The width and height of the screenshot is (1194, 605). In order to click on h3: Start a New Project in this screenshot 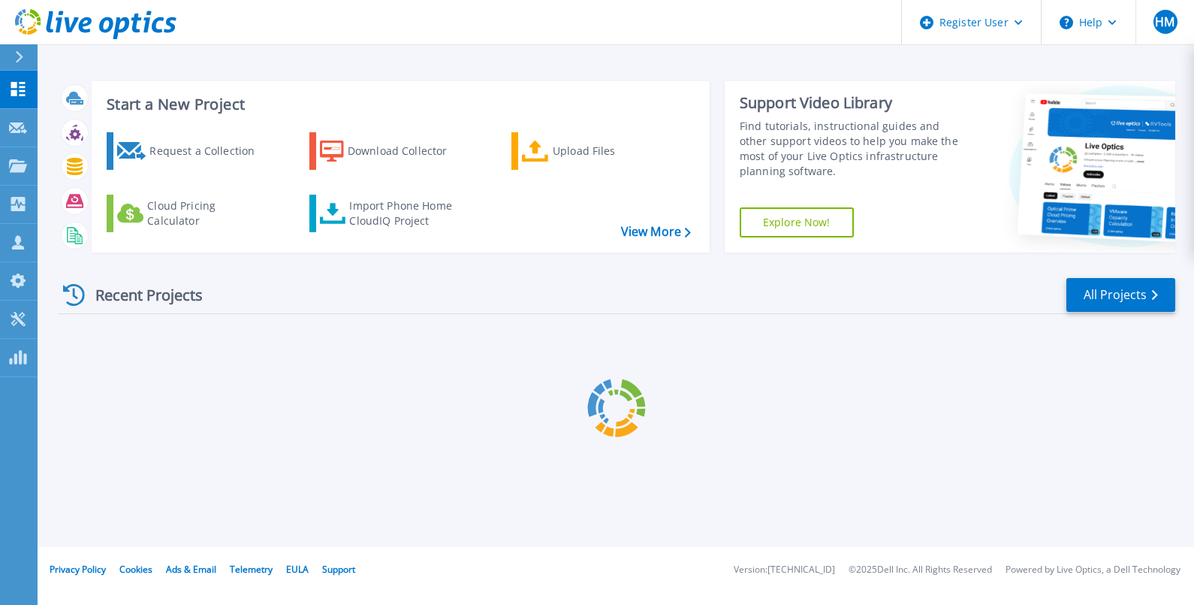, I will do `click(398, 104)`.